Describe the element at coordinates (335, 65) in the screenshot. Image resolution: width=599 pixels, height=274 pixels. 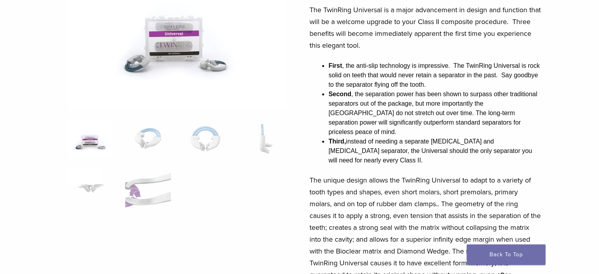
I see `strong: First` at that location.